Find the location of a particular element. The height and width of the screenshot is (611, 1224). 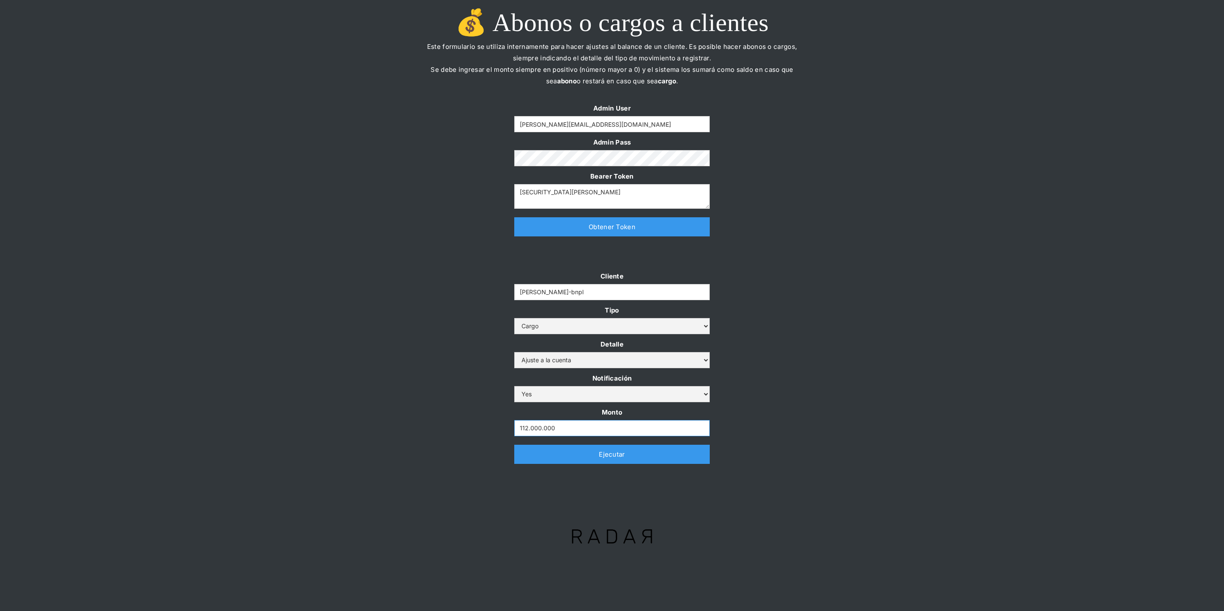

label: Monto is located at coordinates (612, 412).